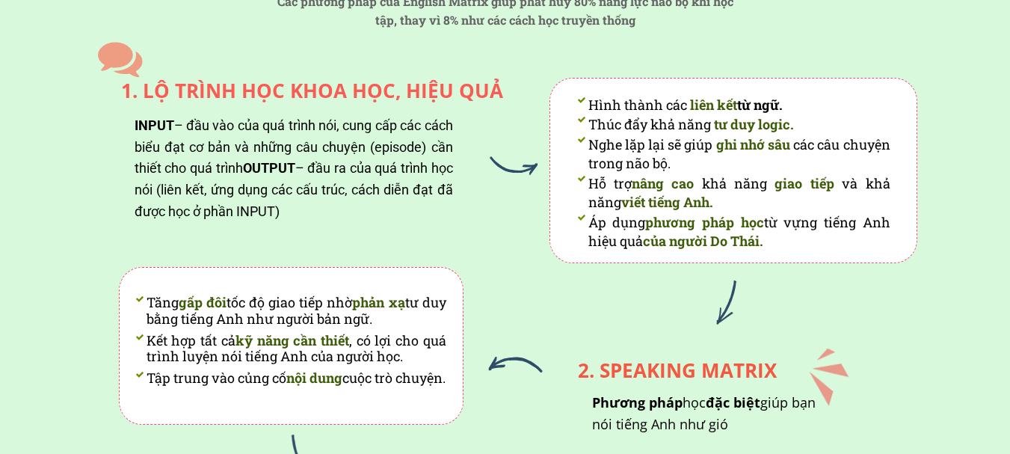  What do you see at coordinates (704, 222) in the screenshot?
I see `span: phương pháp học` at bounding box center [704, 222].